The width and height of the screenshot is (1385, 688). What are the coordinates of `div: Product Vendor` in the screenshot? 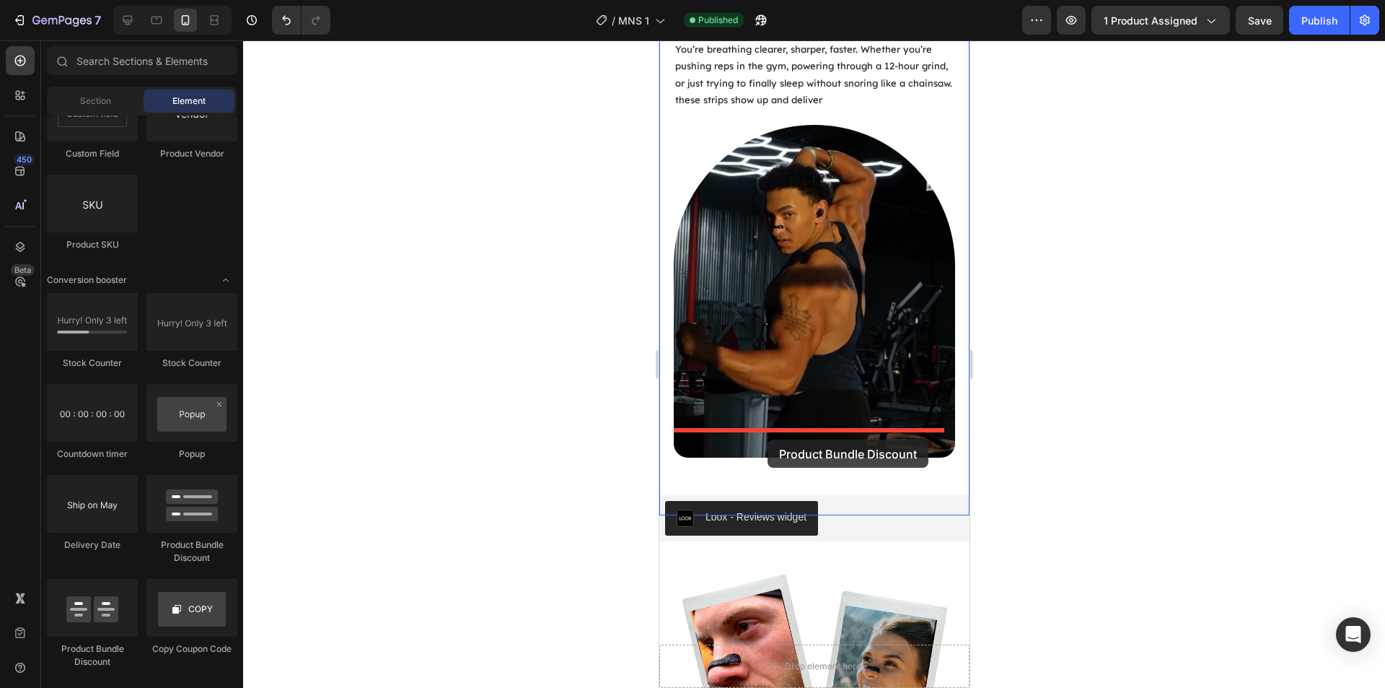 It's located at (192, 154).